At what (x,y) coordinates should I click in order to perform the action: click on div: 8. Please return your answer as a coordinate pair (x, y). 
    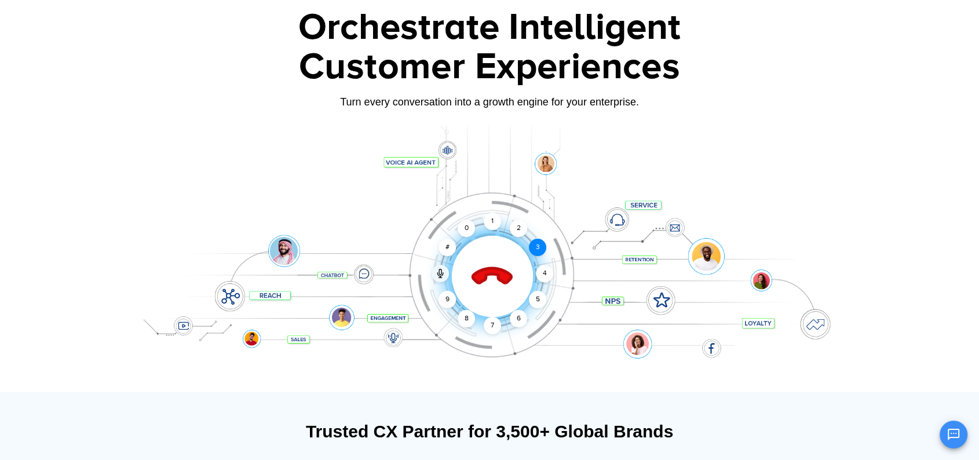
    Looking at the image, I should click on (466, 318).